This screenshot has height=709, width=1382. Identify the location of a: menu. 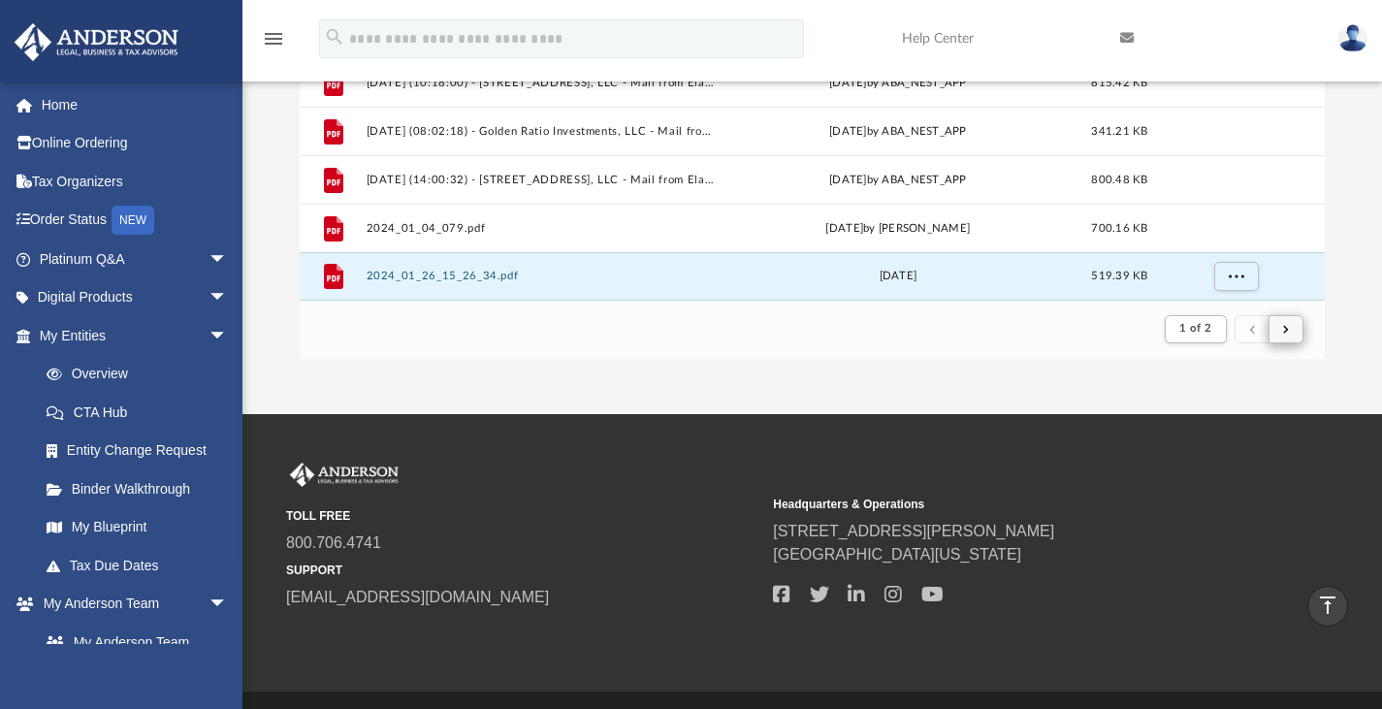
(274, 44).